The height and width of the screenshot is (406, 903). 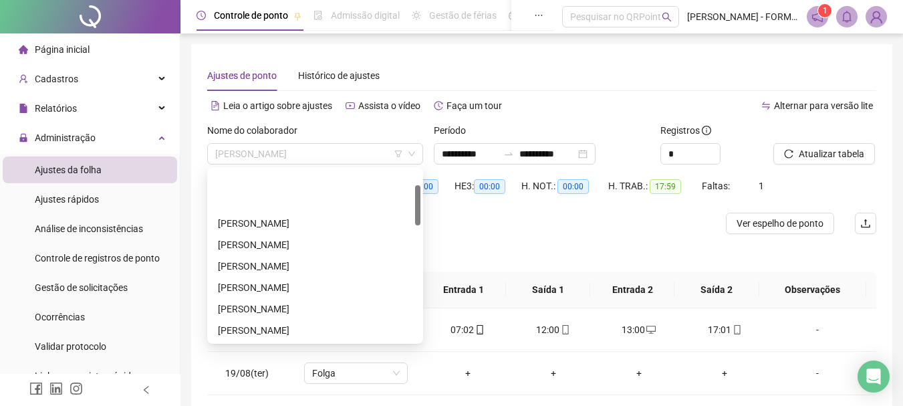 What do you see at coordinates (68, 170) in the screenshot?
I see `span: Ajustes da folha` at bounding box center [68, 170].